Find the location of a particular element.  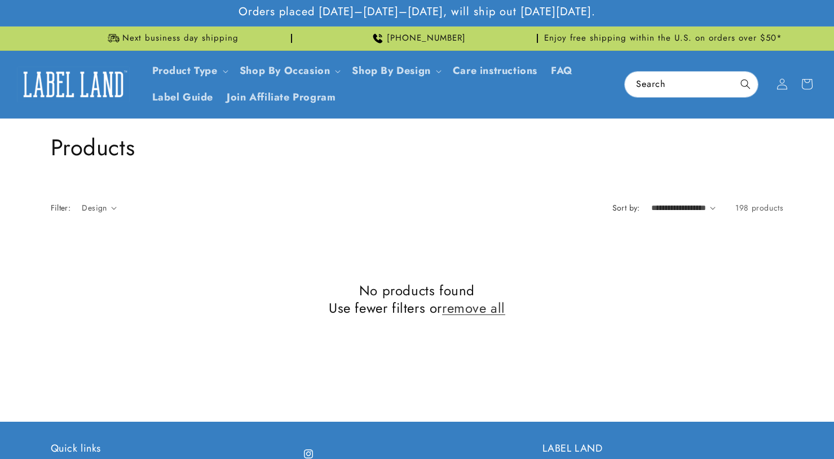

a: remove all is located at coordinates (474, 307).